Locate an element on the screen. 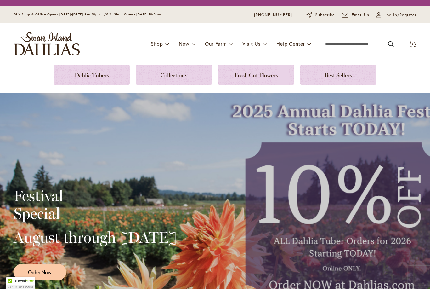 This screenshot has width=430, height=289. a: Subscribe is located at coordinates (320, 15).